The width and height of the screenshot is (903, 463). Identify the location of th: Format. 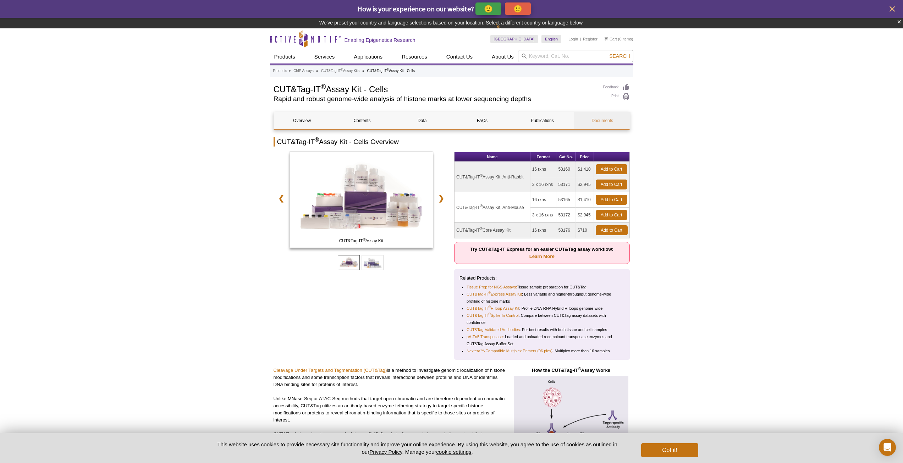
(544, 157).